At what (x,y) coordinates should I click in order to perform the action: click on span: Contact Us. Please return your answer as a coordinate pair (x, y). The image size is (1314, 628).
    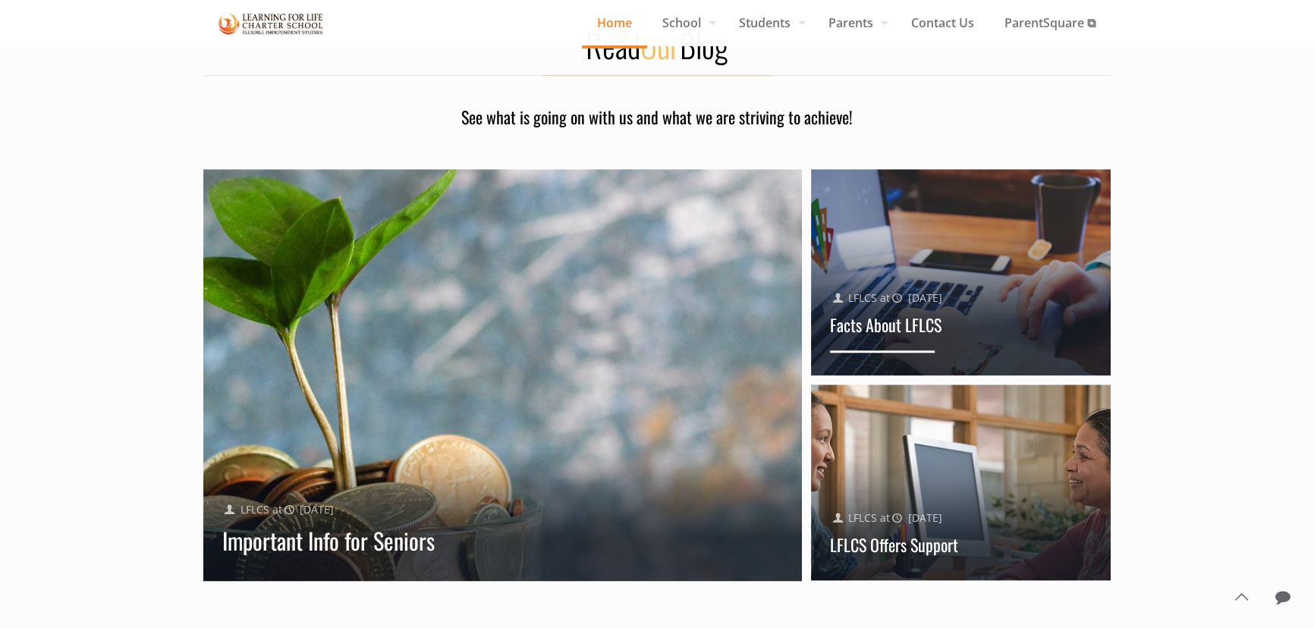
    Looking at the image, I should click on (942, 23).